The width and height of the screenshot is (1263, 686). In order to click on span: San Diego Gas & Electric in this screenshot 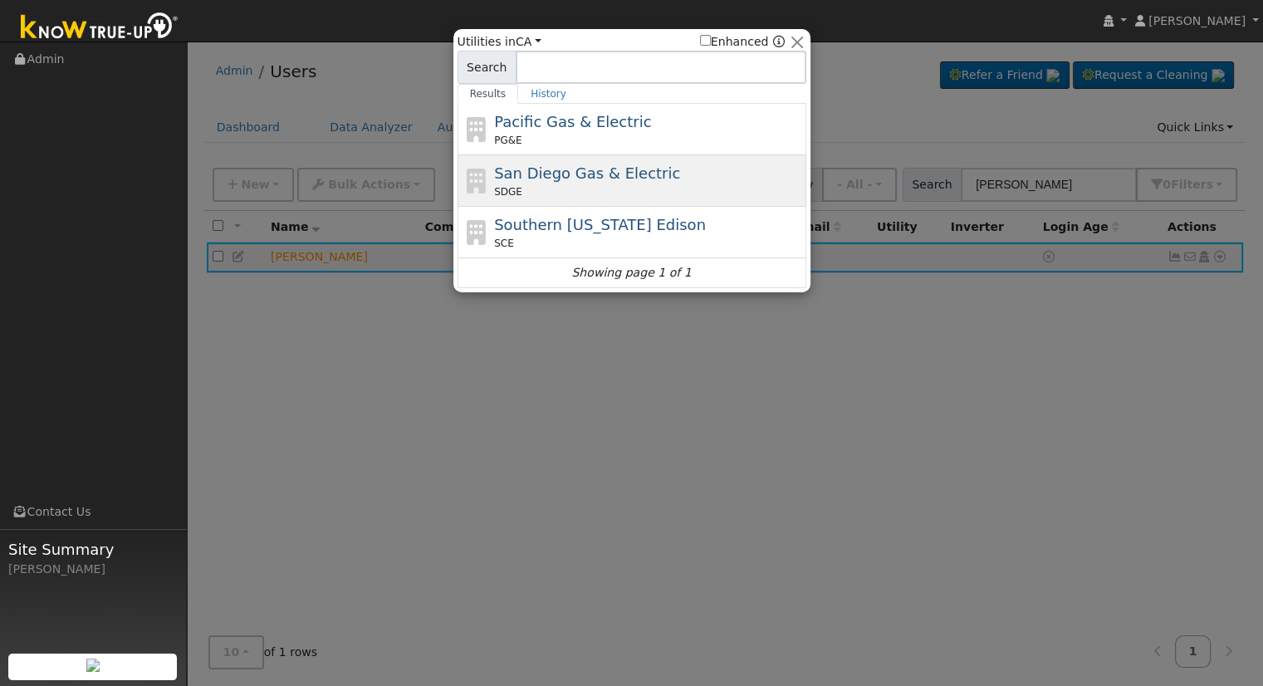, I will do `click(587, 173)`.